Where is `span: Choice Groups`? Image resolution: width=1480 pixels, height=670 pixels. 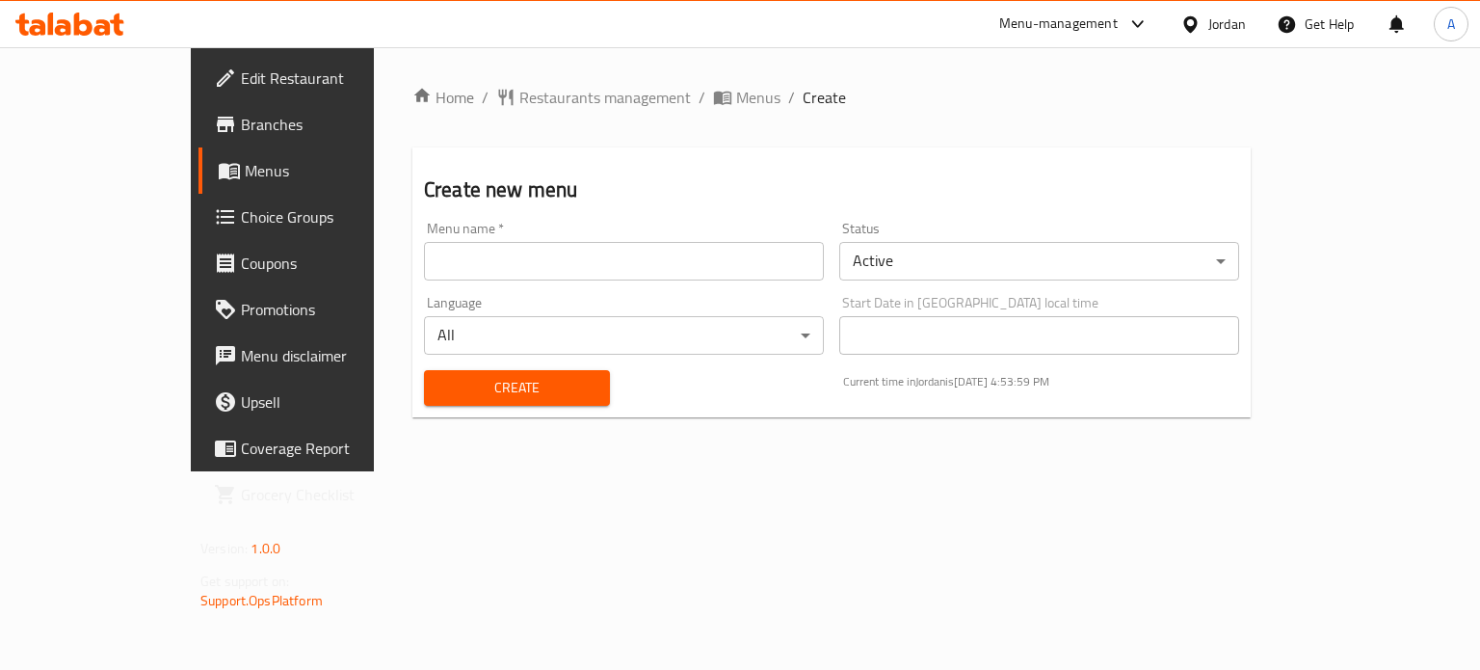
span: Choice Groups is located at coordinates (331, 217).